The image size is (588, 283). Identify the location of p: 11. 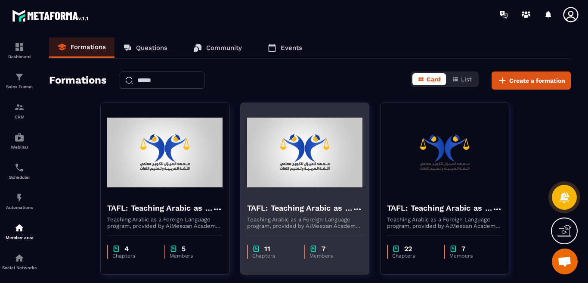
(267, 248).